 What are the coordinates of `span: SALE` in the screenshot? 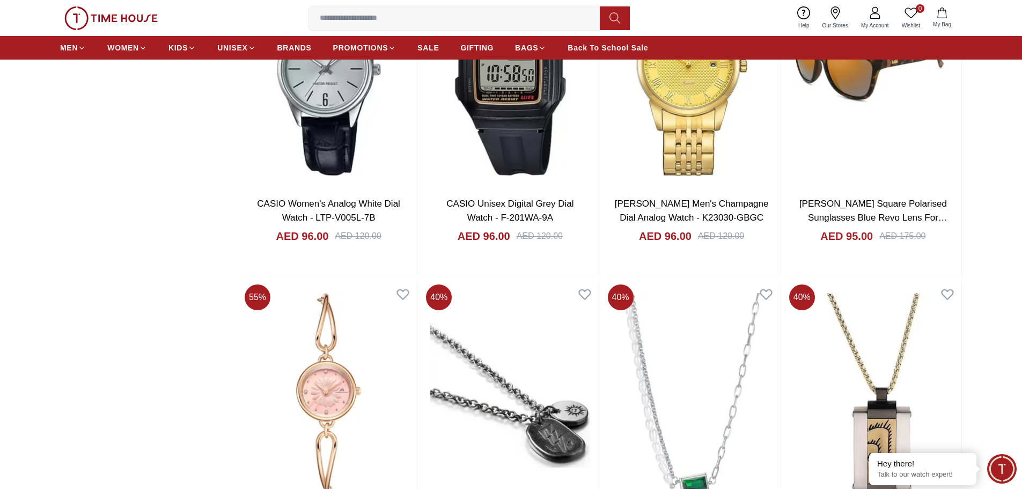 It's located at (428, 48).